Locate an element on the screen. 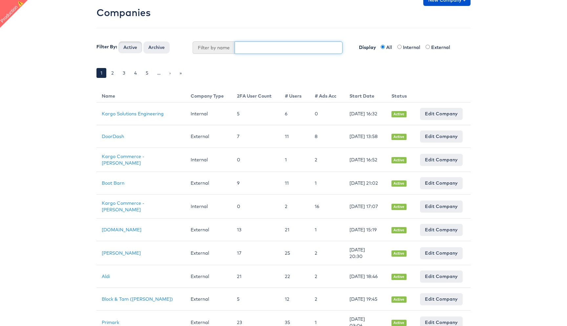 The image size is (567, 326). td: 12 is located at coordinates (294, 299).